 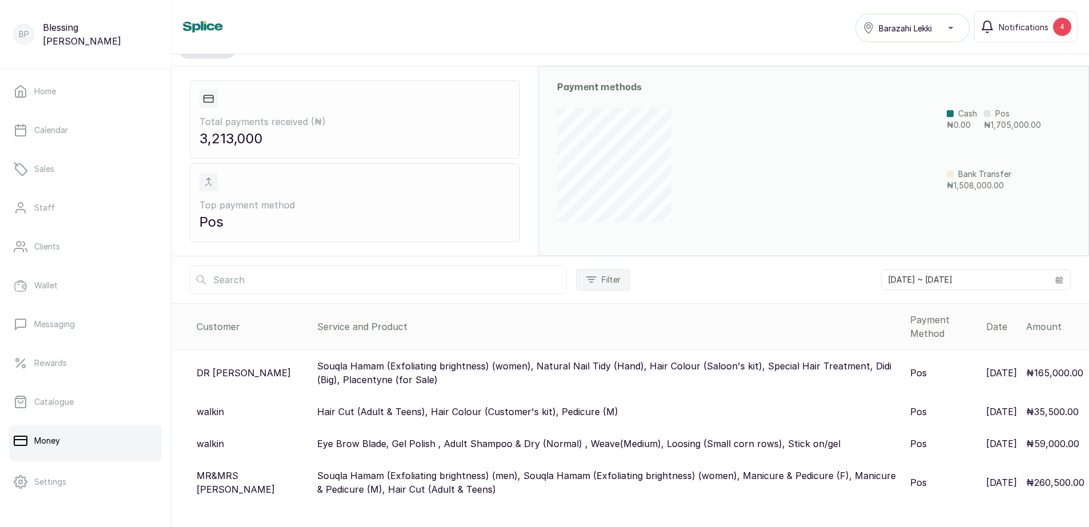 What do you see at coordinates (85, 169) in the screenshot?
I see `a: Sales` at bounding box center [85, 169].